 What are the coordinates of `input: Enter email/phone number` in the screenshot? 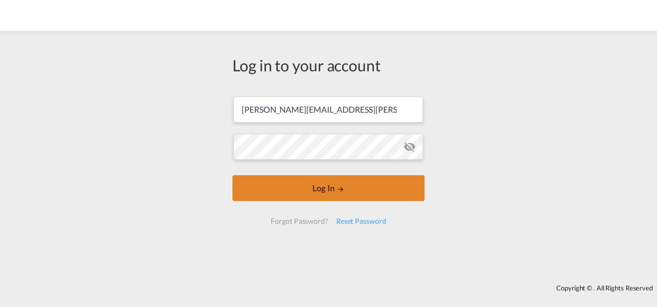 It's located at (328, 110).